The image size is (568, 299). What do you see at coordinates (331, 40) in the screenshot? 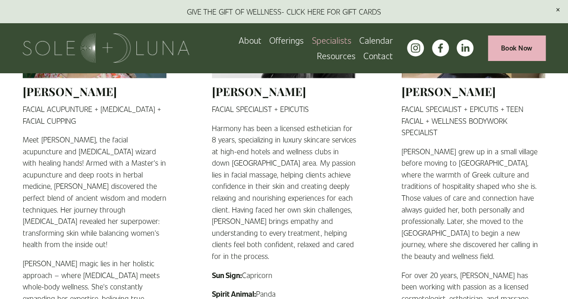
I see `a: Specialists` at bounding box center [331, 40].